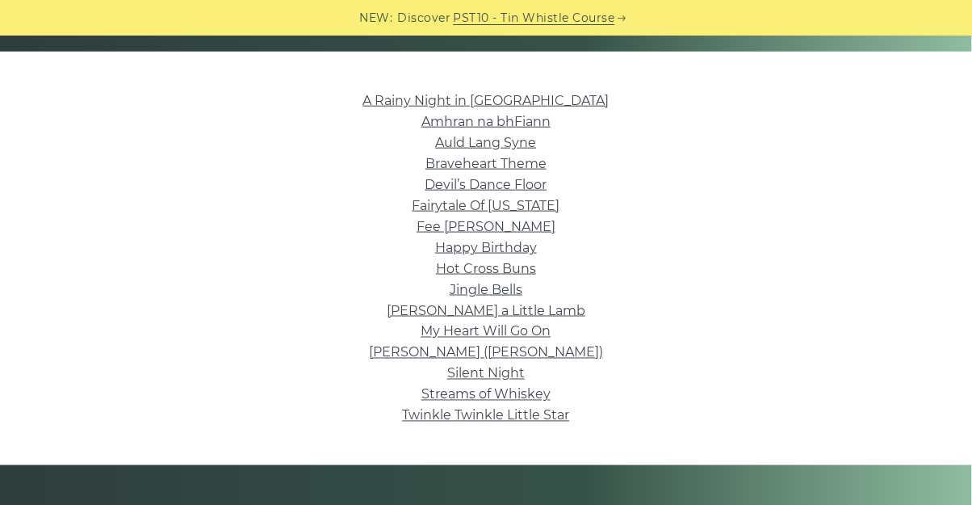 This screenshot has height=505, width=972. Describe the element at coordinates (486, 247) in the screenshot. I see `a: Happy Birthday` at that location.